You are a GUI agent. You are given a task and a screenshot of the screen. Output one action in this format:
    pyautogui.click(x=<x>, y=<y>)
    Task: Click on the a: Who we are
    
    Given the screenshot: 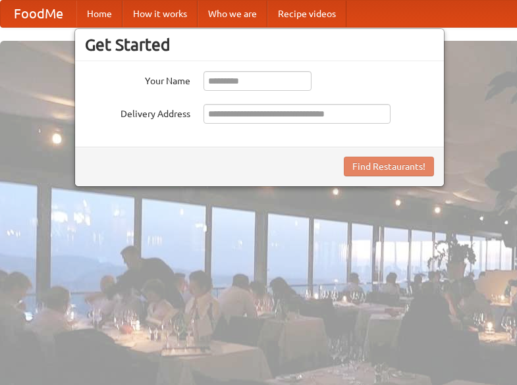 What is the action you would take?
    pyautogui.click(x=233, y=14)
    